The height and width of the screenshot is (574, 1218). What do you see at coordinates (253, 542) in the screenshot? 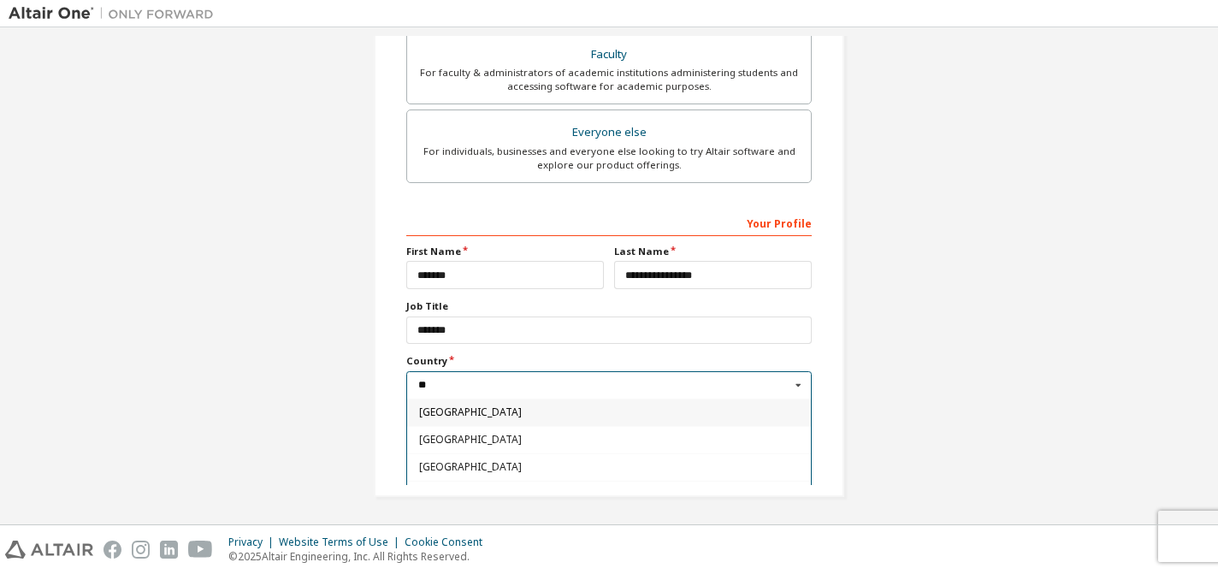
I see `div: Privacy` at bounding box center [253, 542].